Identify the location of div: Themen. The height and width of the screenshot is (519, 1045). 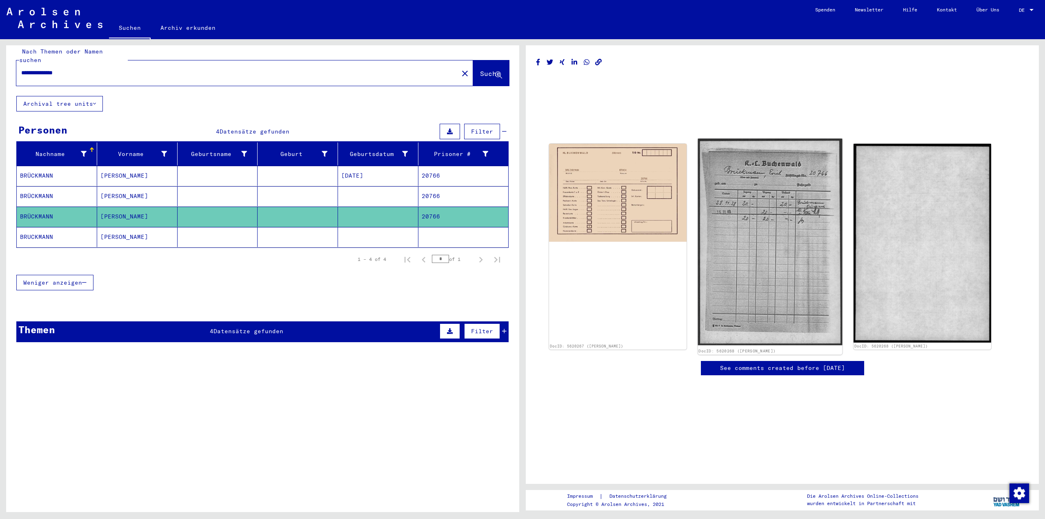
(37, 330).